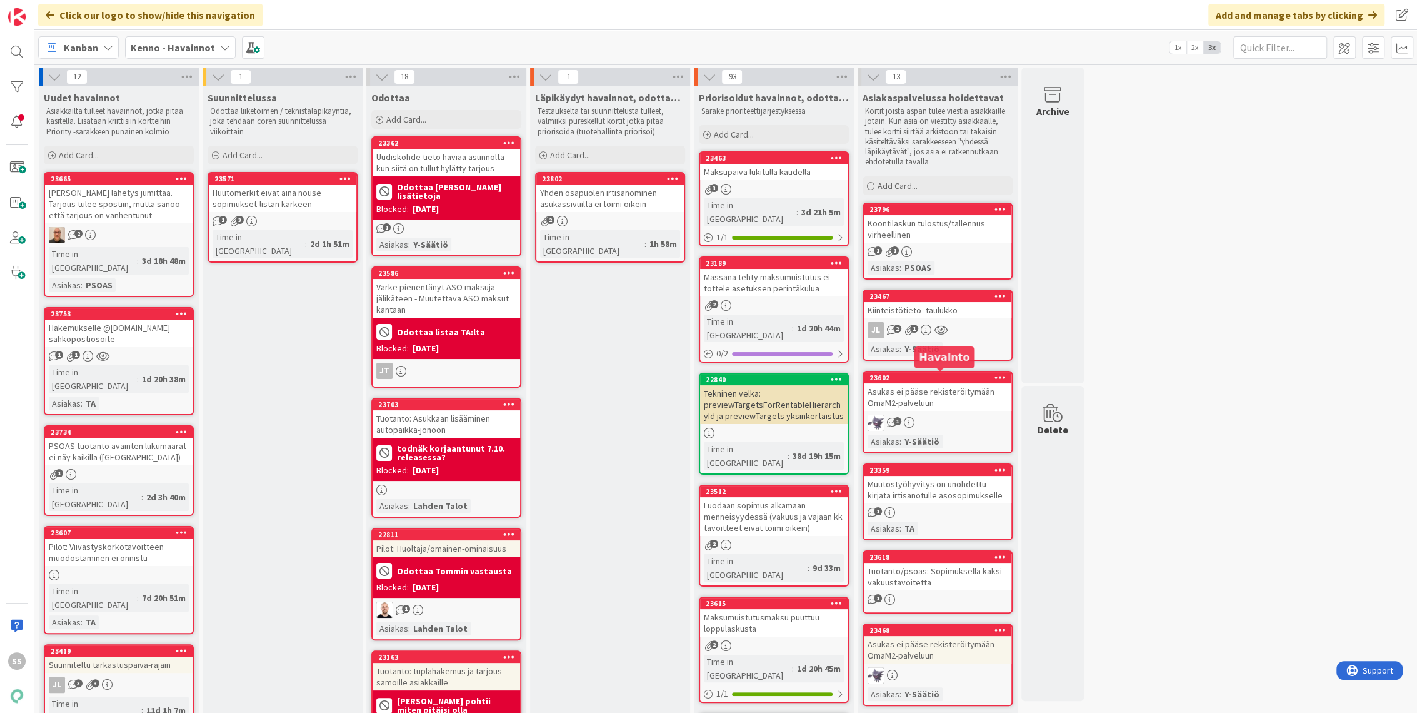 The width and height of the screenshot is (1417, 713). I want to click on div: 23665, so click(121, 179).